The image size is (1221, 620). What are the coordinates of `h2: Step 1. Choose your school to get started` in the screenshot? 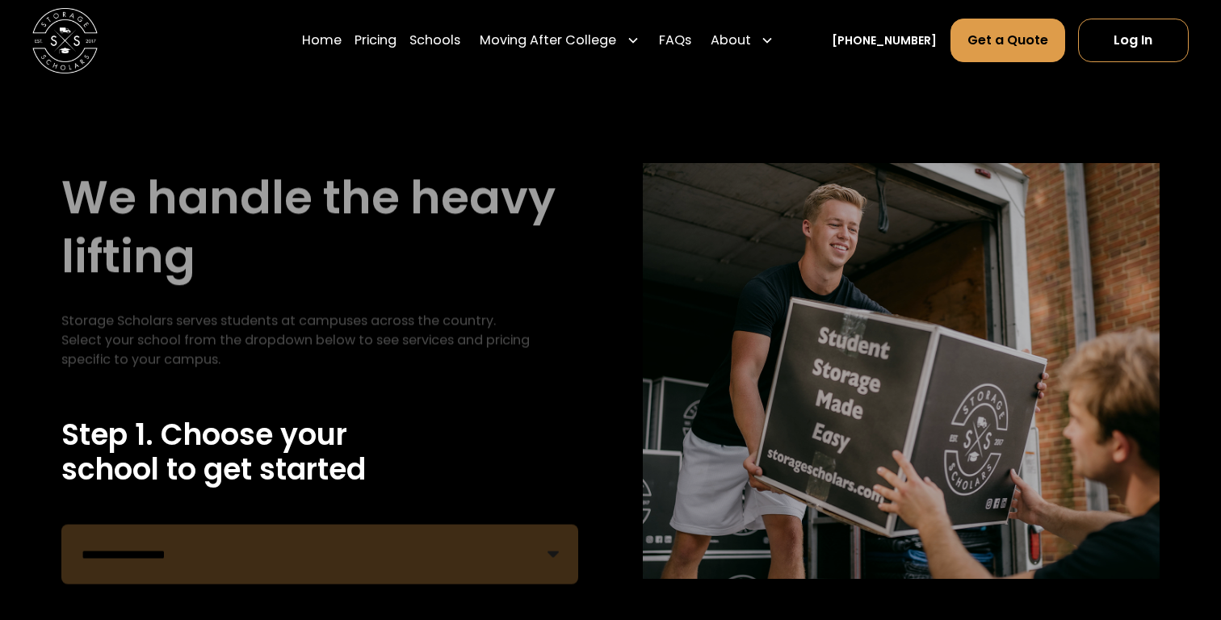 It's located at (320, 452).